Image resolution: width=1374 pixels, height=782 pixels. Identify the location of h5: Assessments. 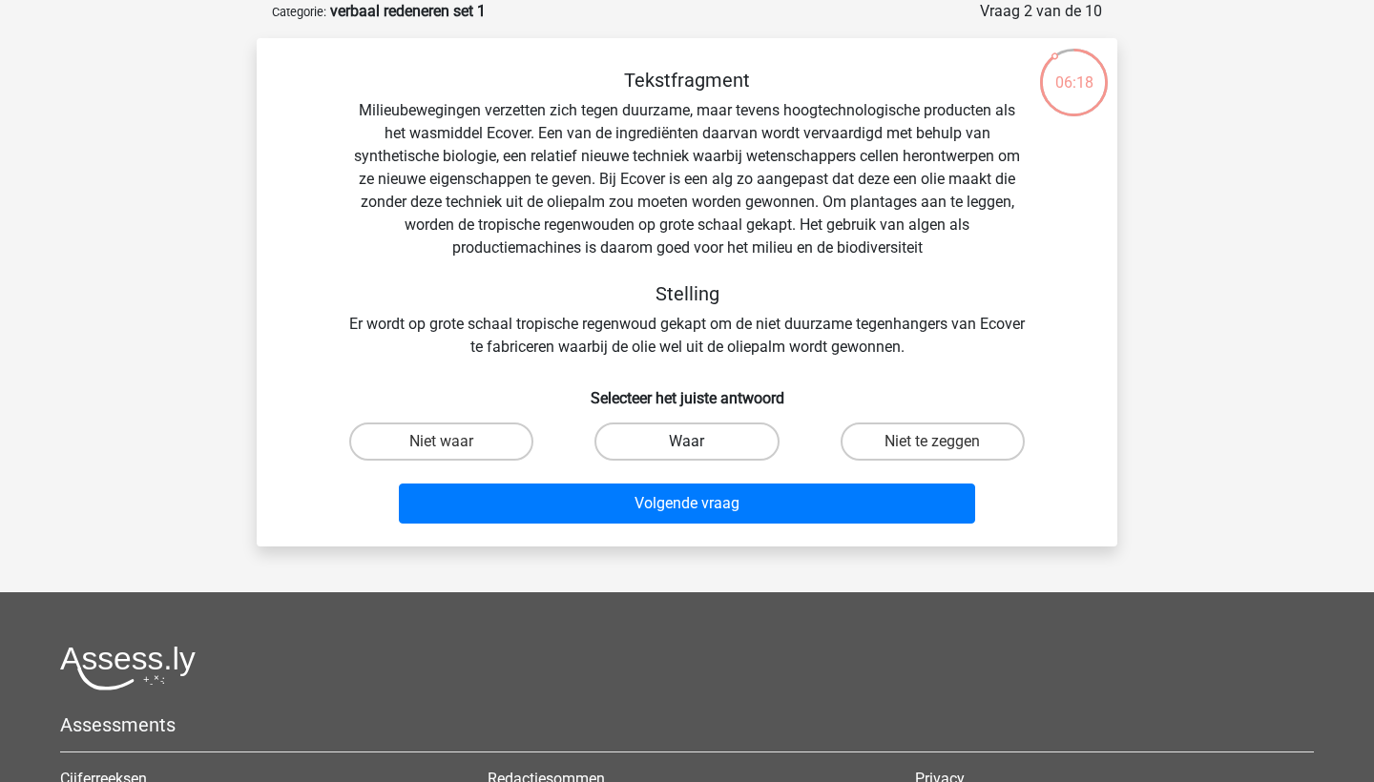
(687, 725).